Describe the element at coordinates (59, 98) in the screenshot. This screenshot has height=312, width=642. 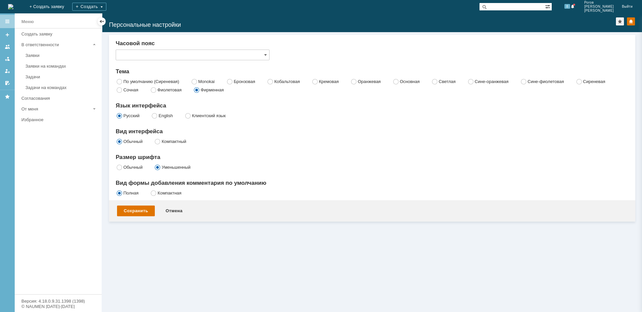
I see `a: Согласования` at that location.